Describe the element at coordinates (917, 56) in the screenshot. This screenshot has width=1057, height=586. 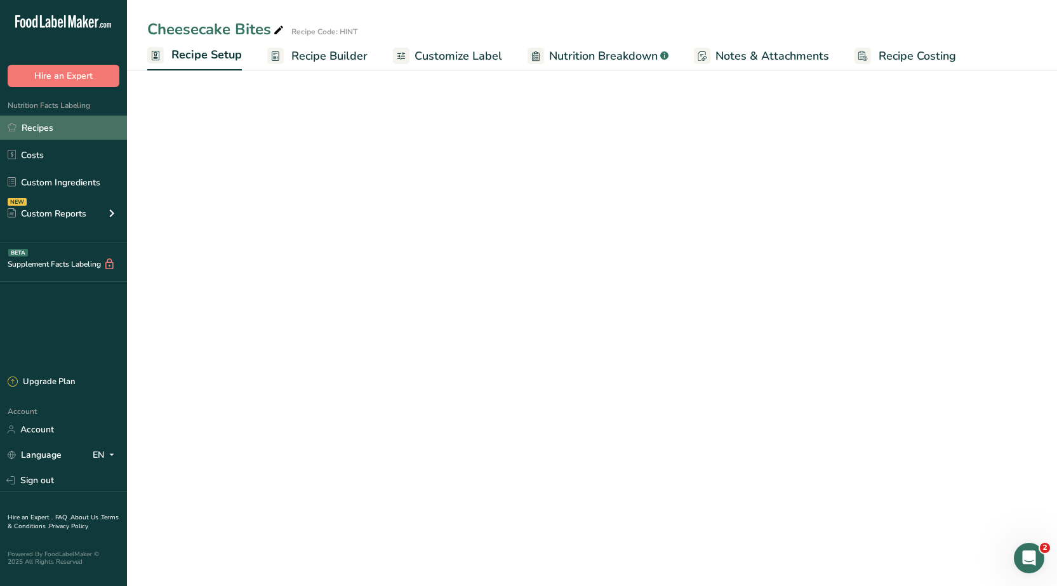
I see `span: Recipe Costing` at that location.